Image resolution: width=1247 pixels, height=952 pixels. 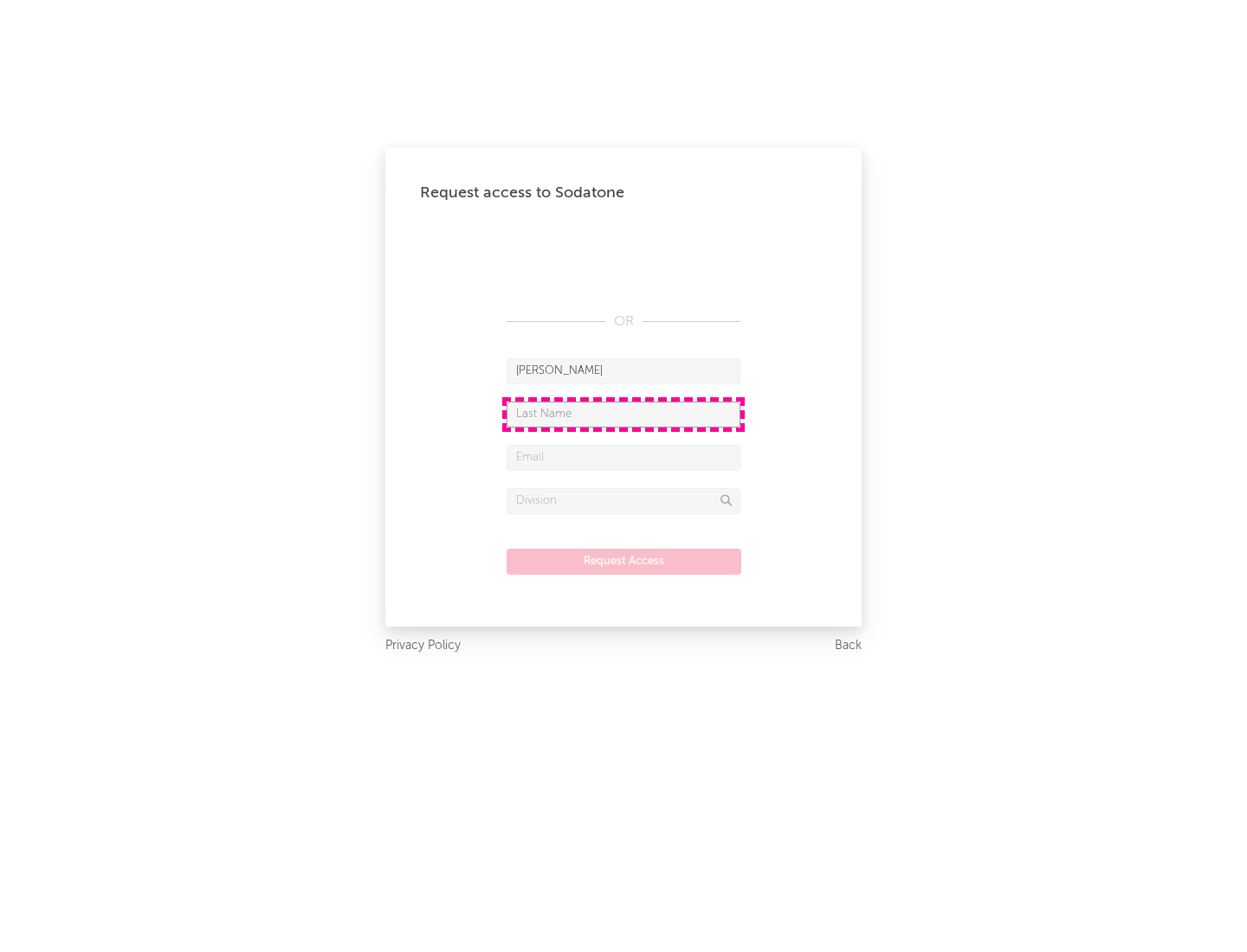 I want to click on a: Privacy Policy, so click(x=423, y=646).